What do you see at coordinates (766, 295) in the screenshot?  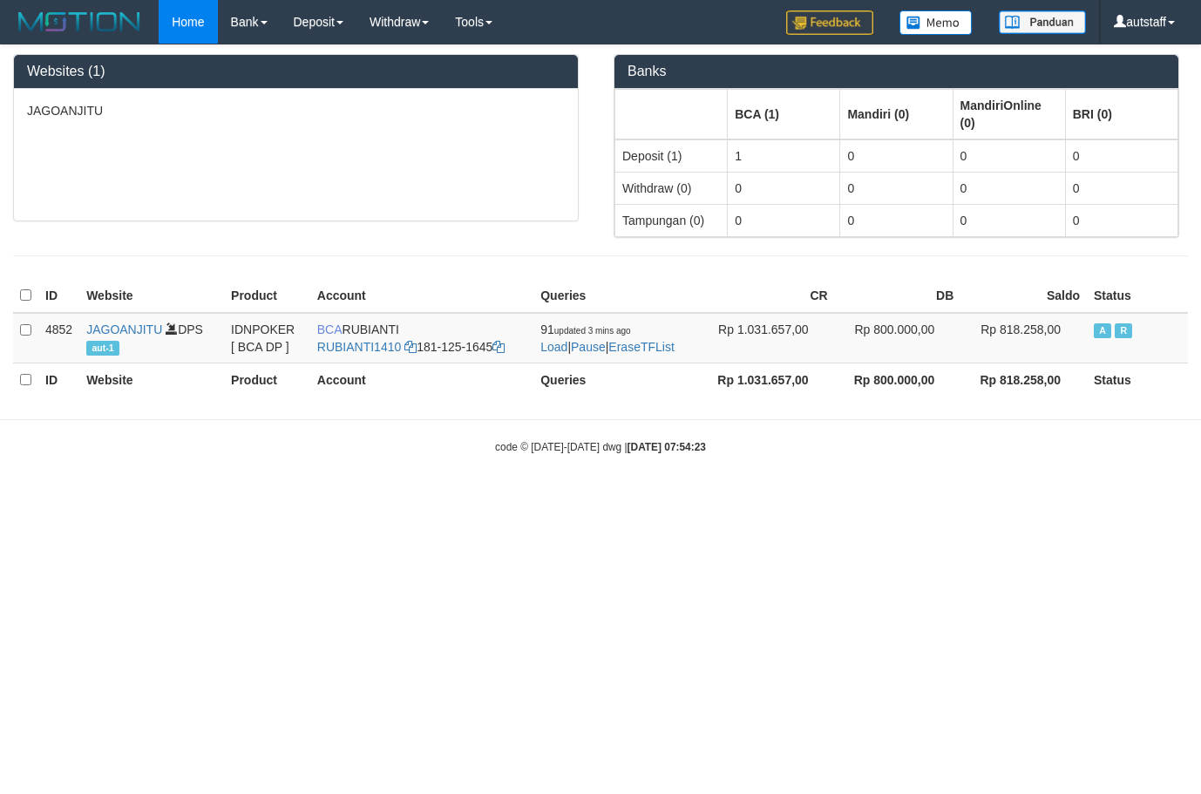 I see `th: CR` at bounding box center [766, 295].